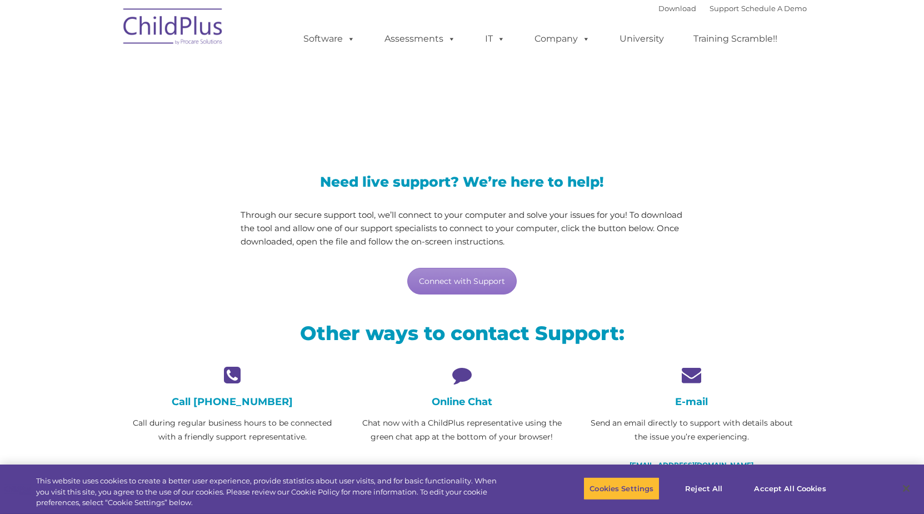 This screenshot has height=514, width=924. I want to click on button: Cookies Settings, so click(622, 489).